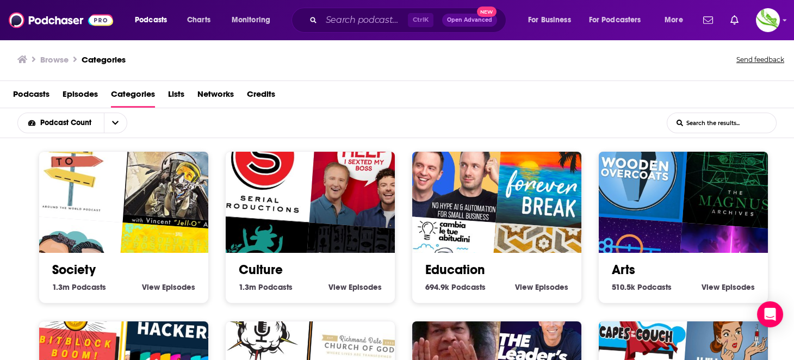 This screenshot has height=360, width=794. Describe the element at coordinates (79, 287) in the screenshot. I see `a: 1.3m Society Podcasts` at that location.